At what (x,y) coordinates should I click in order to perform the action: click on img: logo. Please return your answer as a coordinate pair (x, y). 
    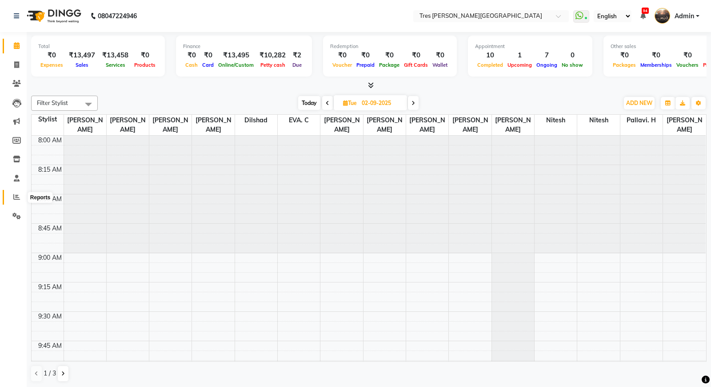
    Looking at the image, I should click on (53, 16).